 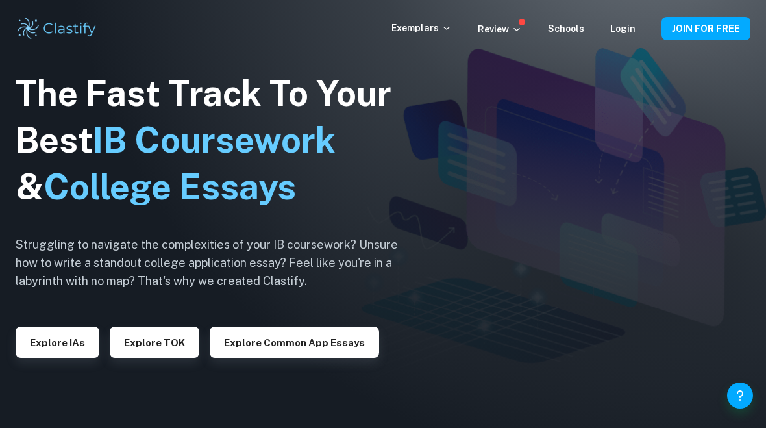 I want to click on a: Explore TOK, so click(x=155, y=342).